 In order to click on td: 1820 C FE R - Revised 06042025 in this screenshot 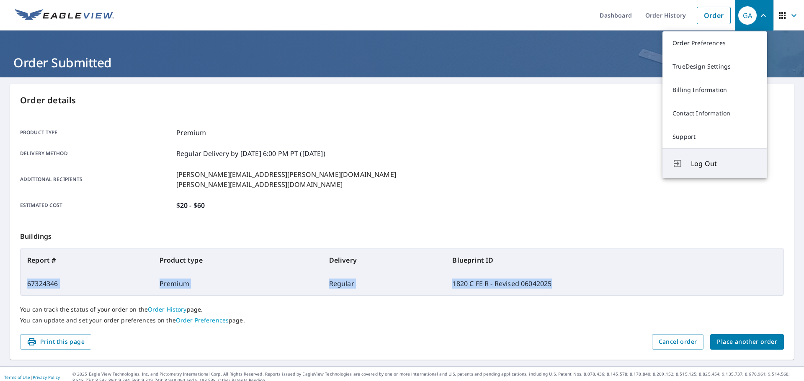, I will do `click(614, 284)`.